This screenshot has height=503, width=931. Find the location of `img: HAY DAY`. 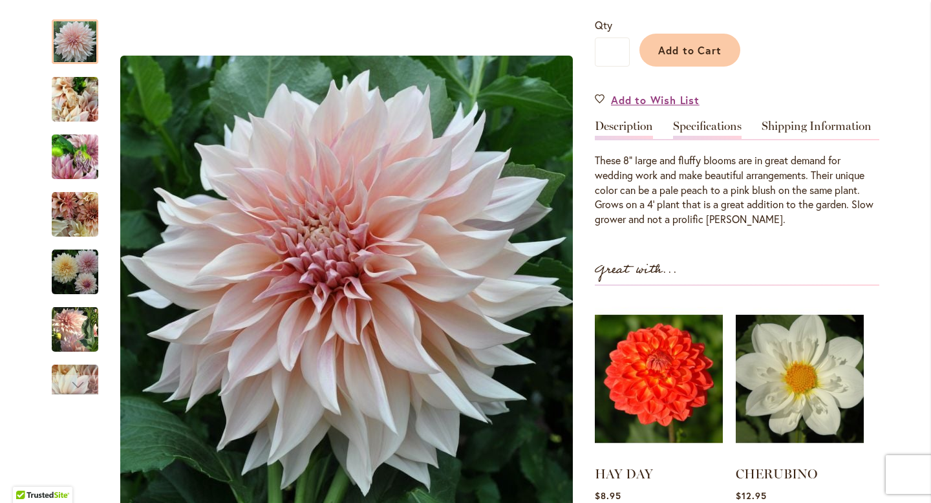

img: HAY DAY is located at coordinates (659, 379).